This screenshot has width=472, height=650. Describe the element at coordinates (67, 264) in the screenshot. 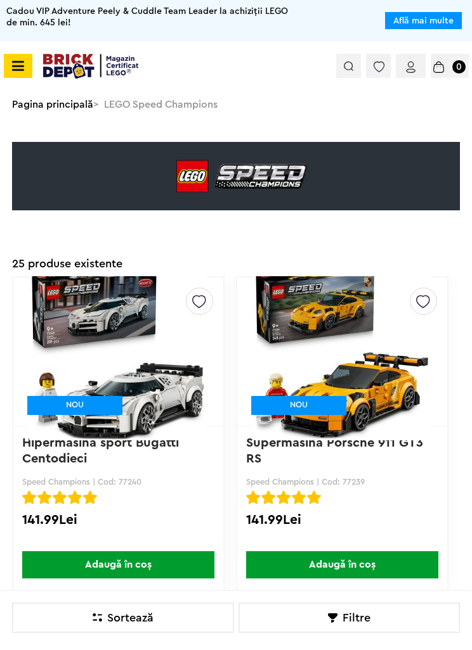

I see `div: 25 produse existente` at that location.